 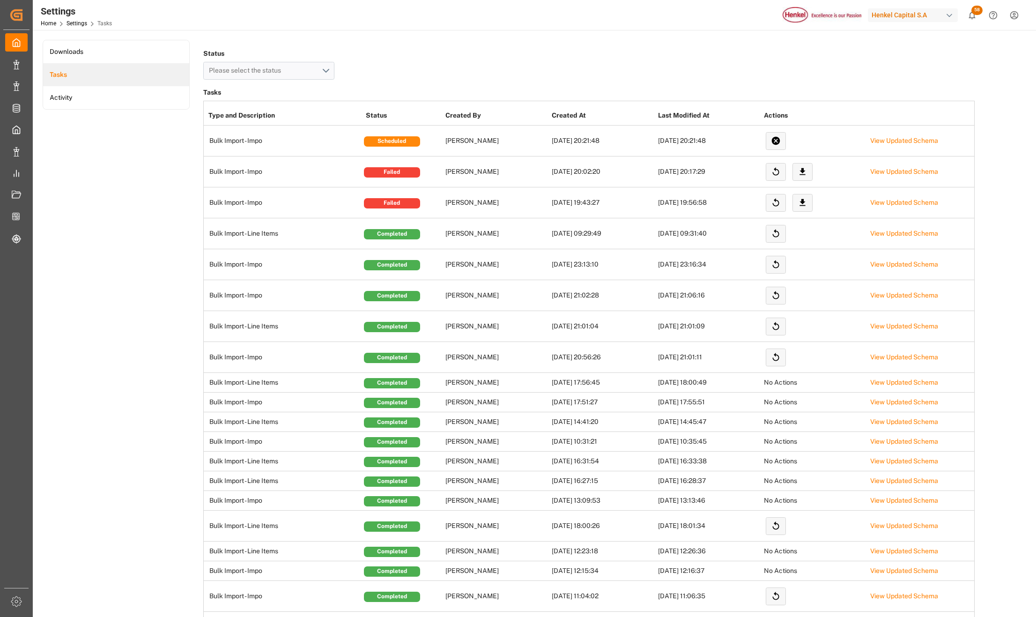 What do you see at coordinates (602, 116) in the screenshot?
I see `th: Created At` at bounding box center [602, 116].